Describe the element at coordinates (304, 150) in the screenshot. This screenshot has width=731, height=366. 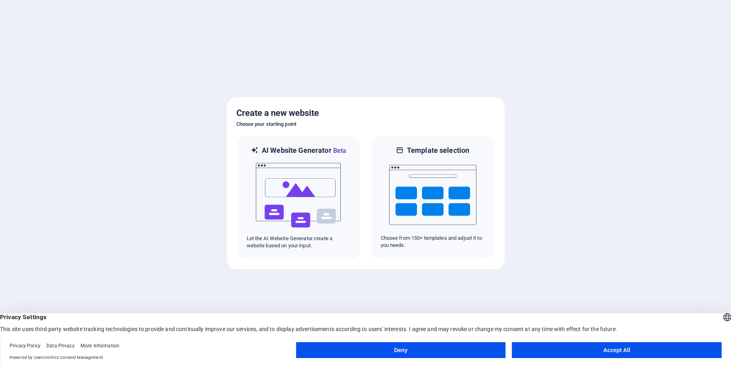
I see `h6: AI Website Generator` at that location.